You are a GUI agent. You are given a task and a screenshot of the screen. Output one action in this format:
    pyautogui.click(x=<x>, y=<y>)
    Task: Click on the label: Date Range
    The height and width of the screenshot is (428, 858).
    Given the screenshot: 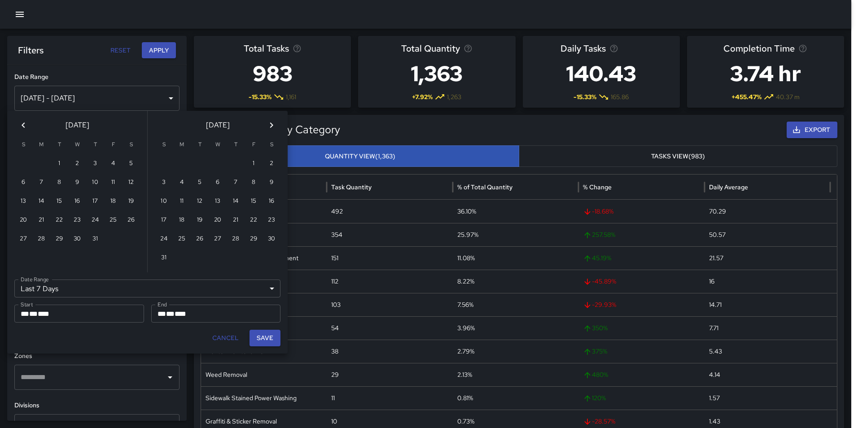 What is the action you would take?
    pyautogui.click(x=35, y=279)
    